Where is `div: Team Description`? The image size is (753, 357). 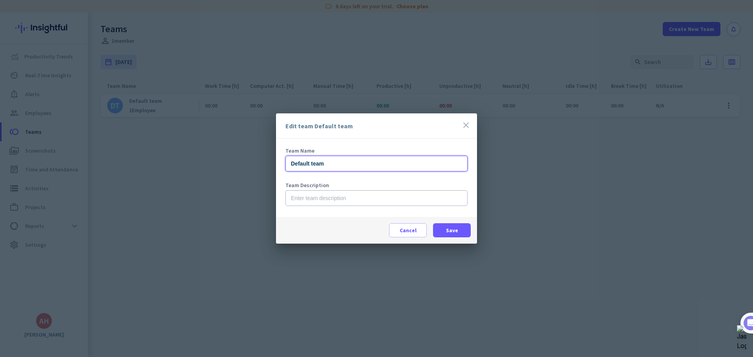 div: Team Description is located at coordinates (376, 185).